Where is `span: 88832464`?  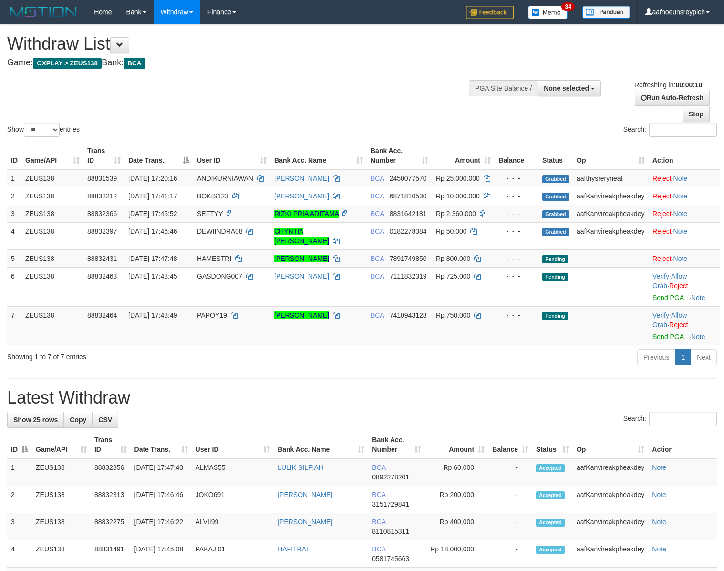 span: 88832464 is located at coordinates (102, 315).